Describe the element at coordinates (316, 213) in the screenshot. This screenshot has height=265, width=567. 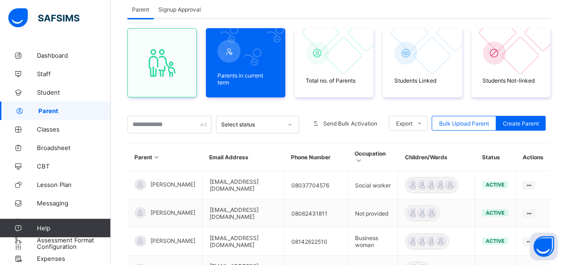
I see `td: 08062431811` at that location.